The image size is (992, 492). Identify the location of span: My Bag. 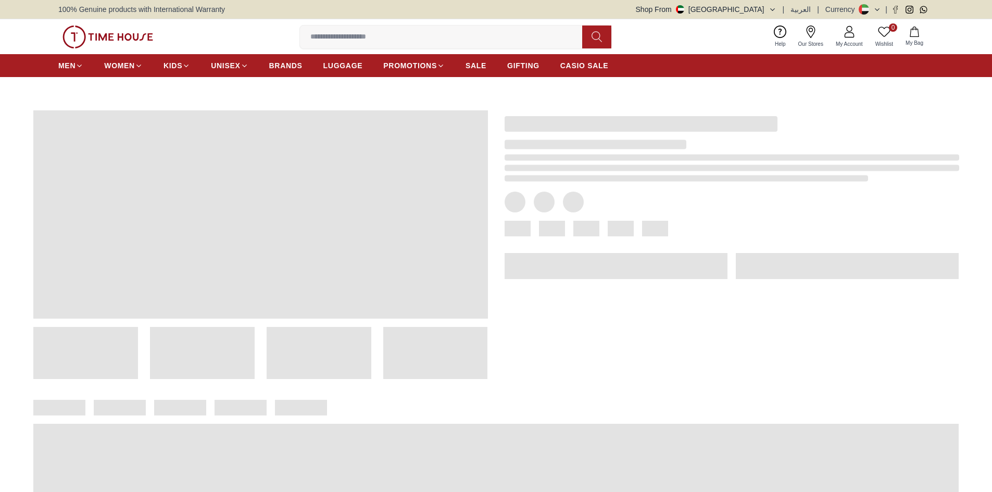
(914, 43).